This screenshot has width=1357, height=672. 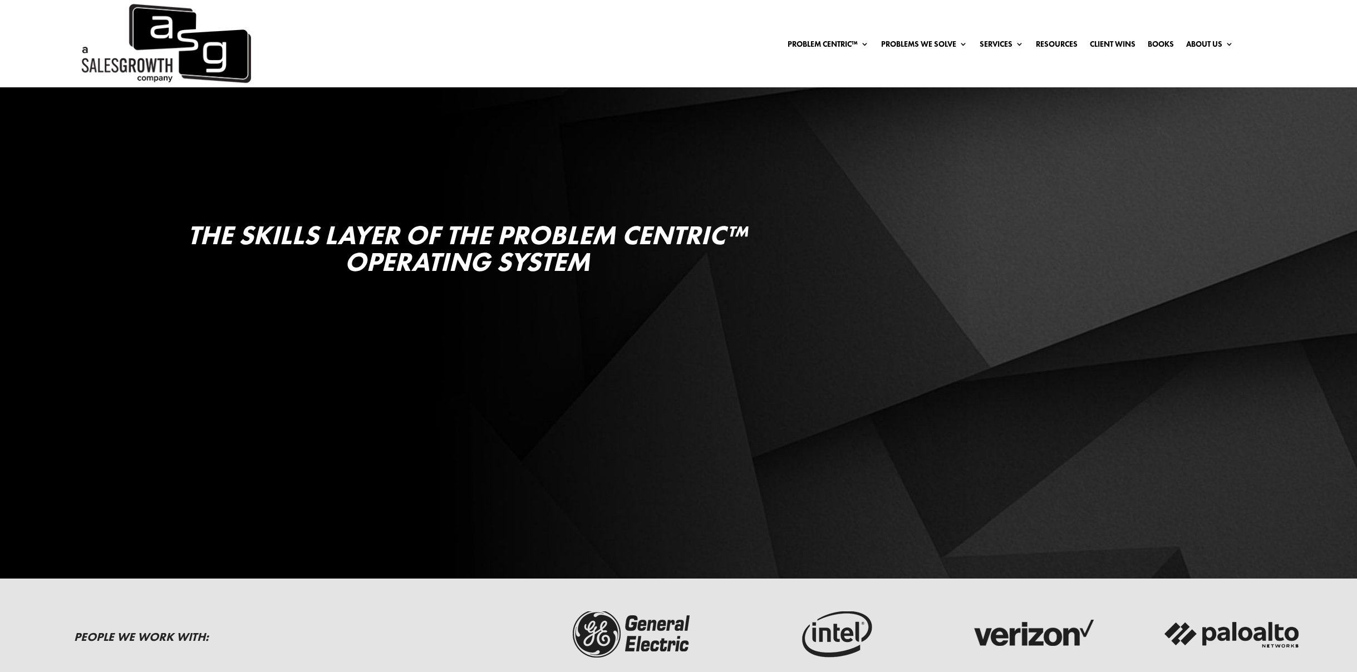 I want to click on a: Services, so click(x=1001, y=46).